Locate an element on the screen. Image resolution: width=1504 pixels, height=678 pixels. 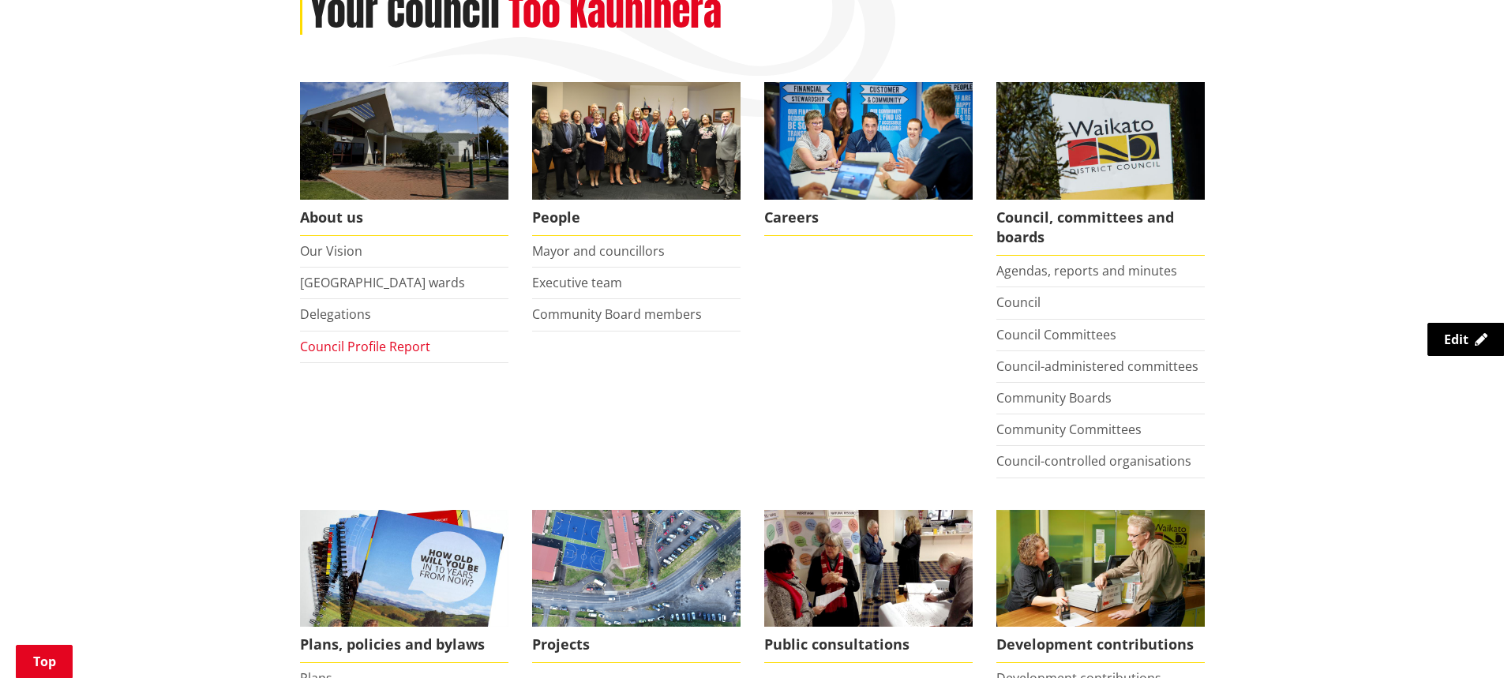
a: Community Boards is located at coordinates (1054, 398).